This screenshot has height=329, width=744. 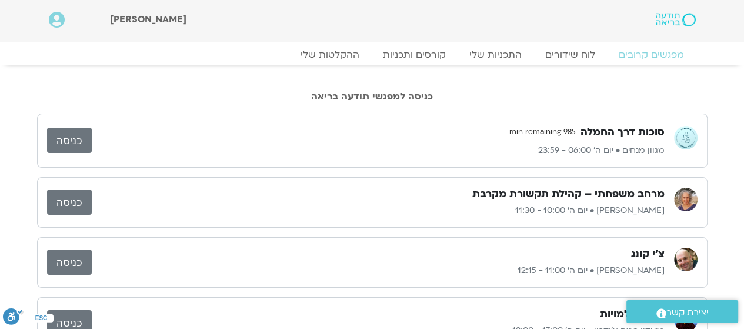 I want to click on h3: סוכות דרך החמלה, so click(x=622, y=132).